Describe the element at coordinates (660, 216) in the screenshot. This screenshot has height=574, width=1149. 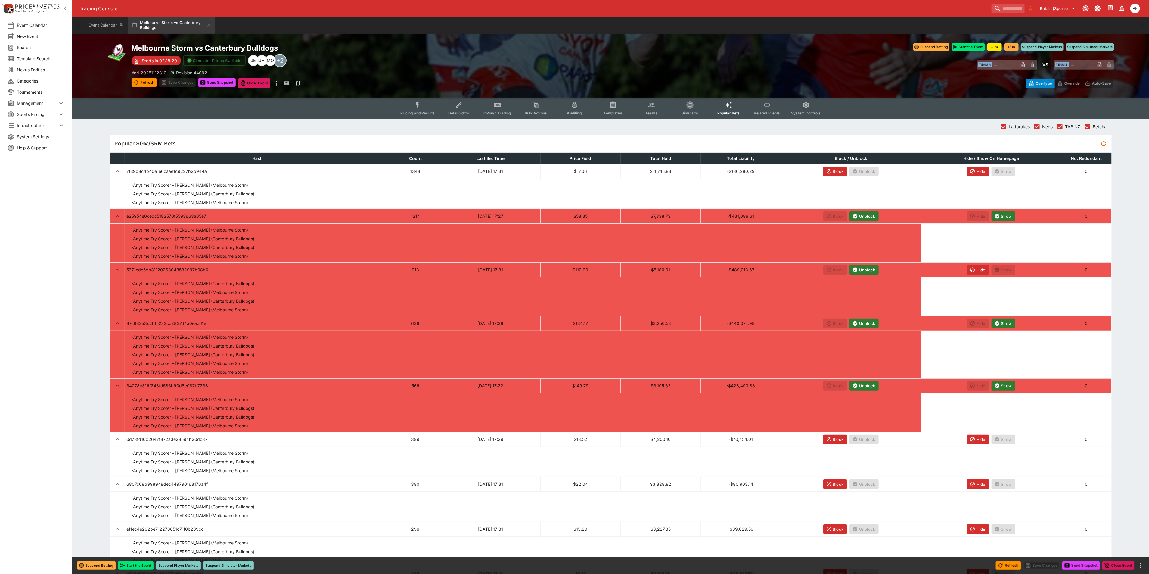
I see `td: $7,838.73` at that location.